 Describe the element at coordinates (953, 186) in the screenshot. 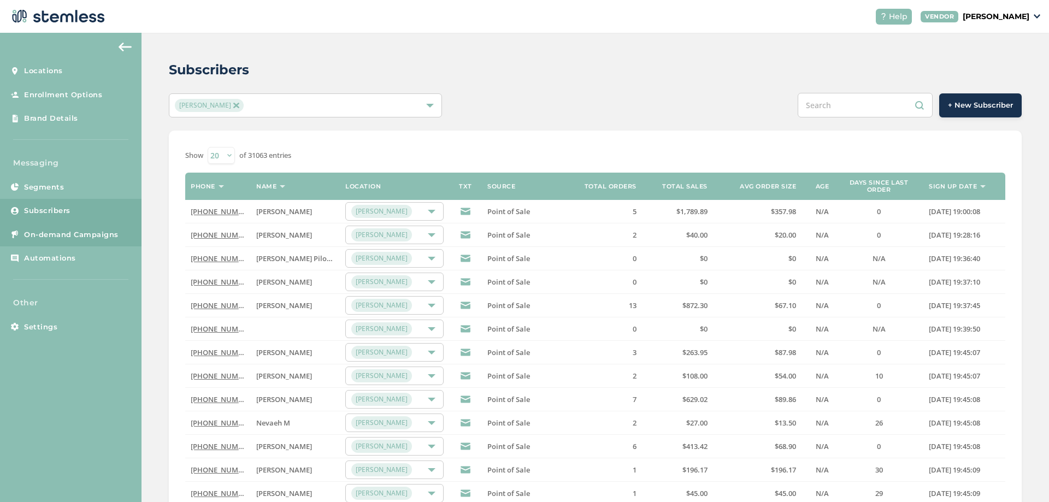

I see `label: Sign up date` at that location.